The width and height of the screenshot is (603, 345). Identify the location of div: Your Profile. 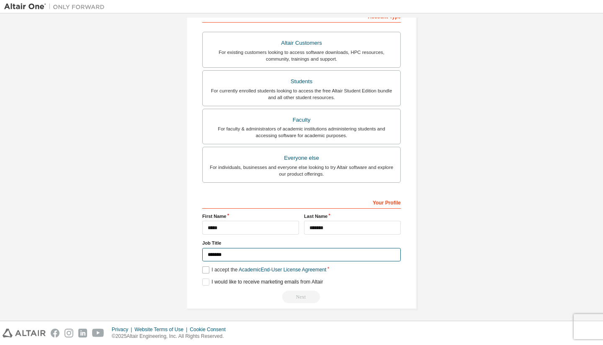
(301, 202).